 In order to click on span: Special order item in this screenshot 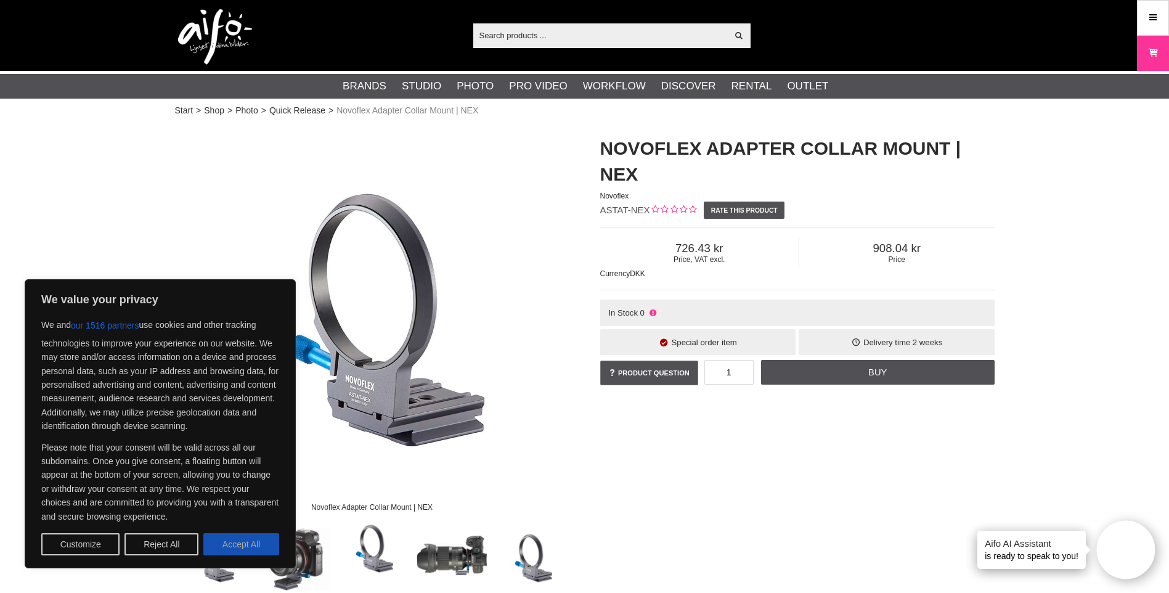, I will do `click(705, 342)`.